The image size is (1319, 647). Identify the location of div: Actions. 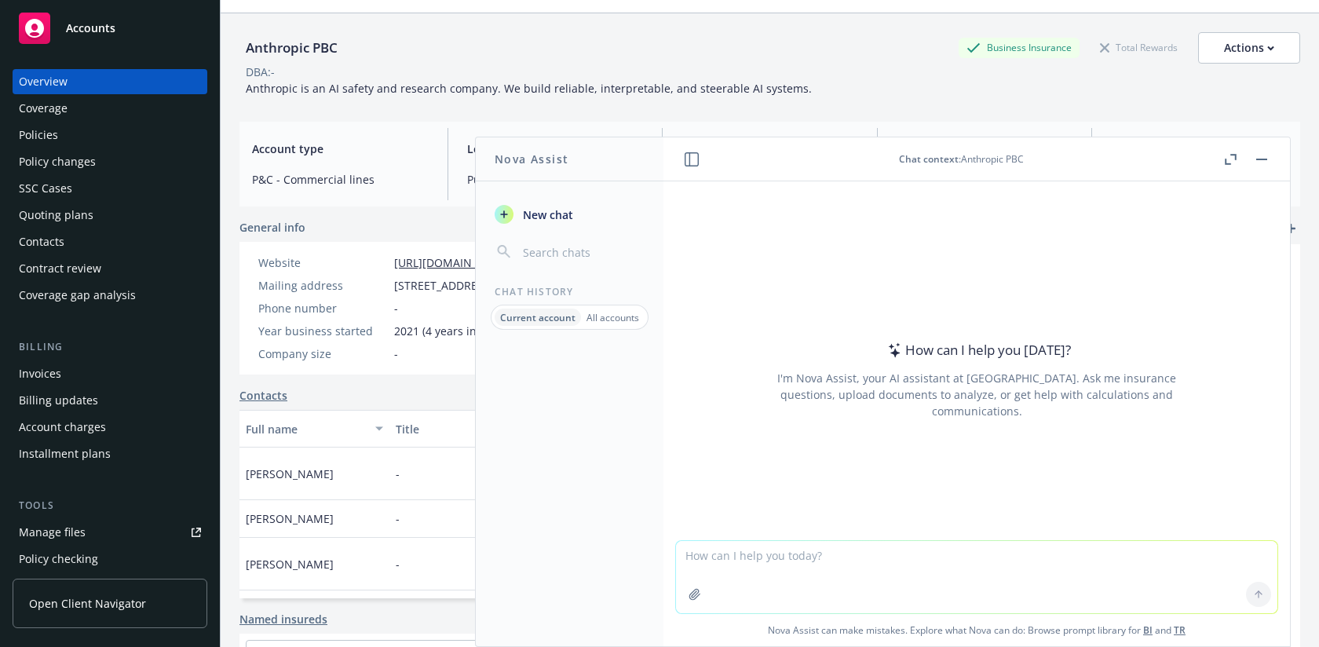
(1249, 48).